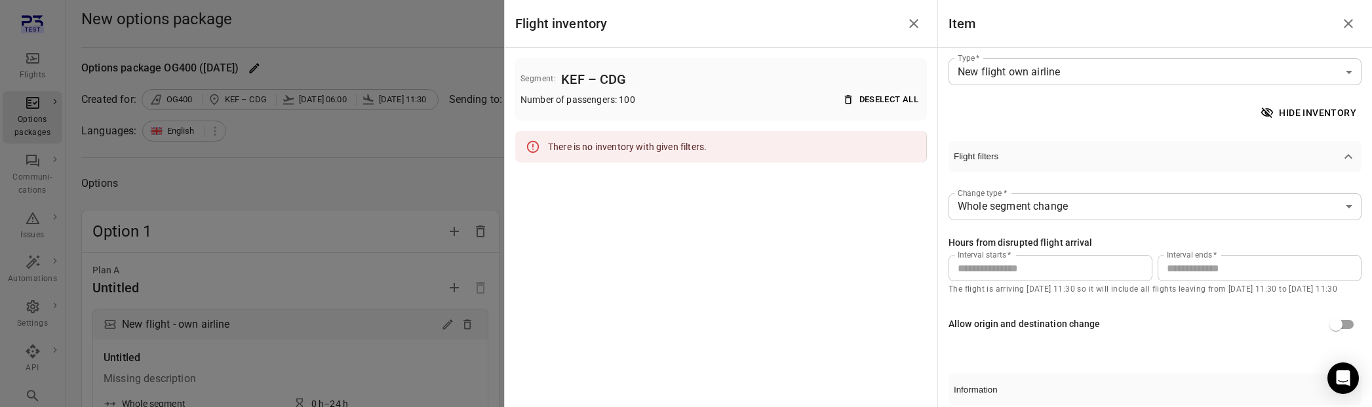  Describe the element at coordinates (982, 193) in the screenshot. I see `label: Change type` at that location.